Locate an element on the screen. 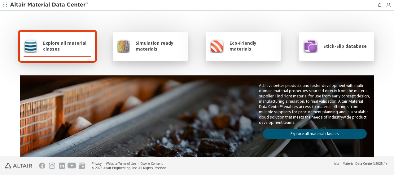 This screenshot has width=394, height=175. img: Eco-Friendly materials is located at coordinates (217, 46).